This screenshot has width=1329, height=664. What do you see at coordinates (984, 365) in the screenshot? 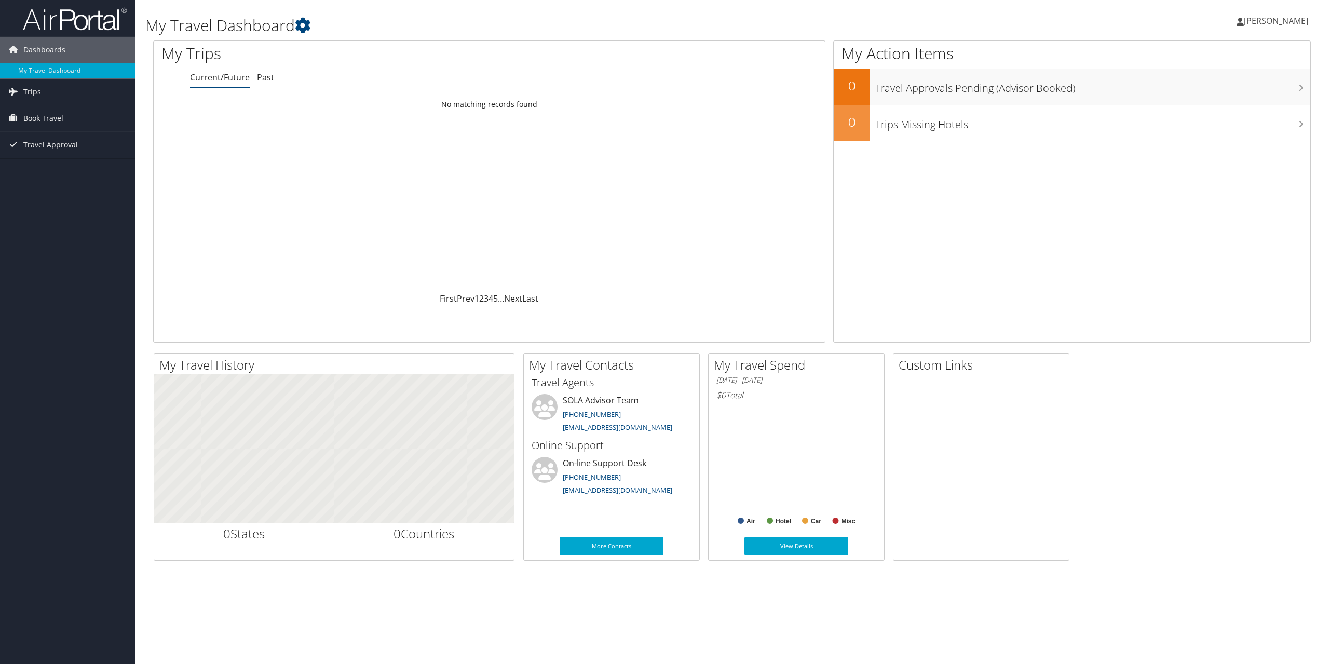
I see `h2: Custom Links` at bounding box center [984, 365].